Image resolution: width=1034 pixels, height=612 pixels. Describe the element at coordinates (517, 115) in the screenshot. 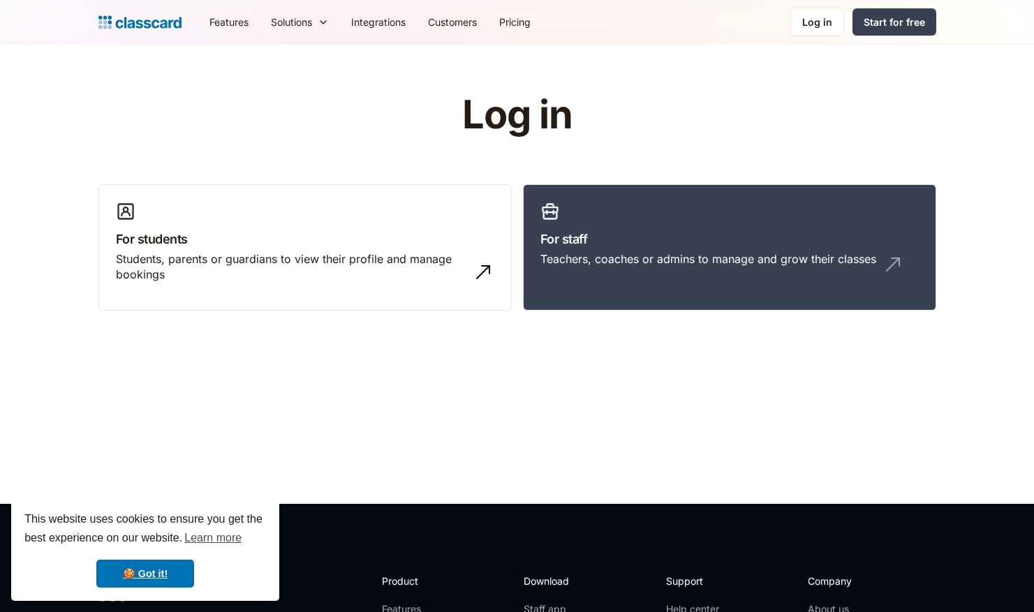

I see `h1: Log in` at that location.